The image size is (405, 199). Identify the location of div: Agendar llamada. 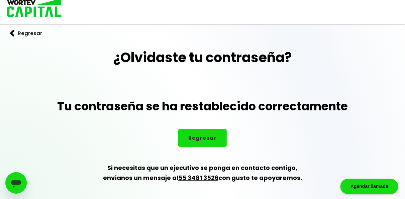
(369, 186).